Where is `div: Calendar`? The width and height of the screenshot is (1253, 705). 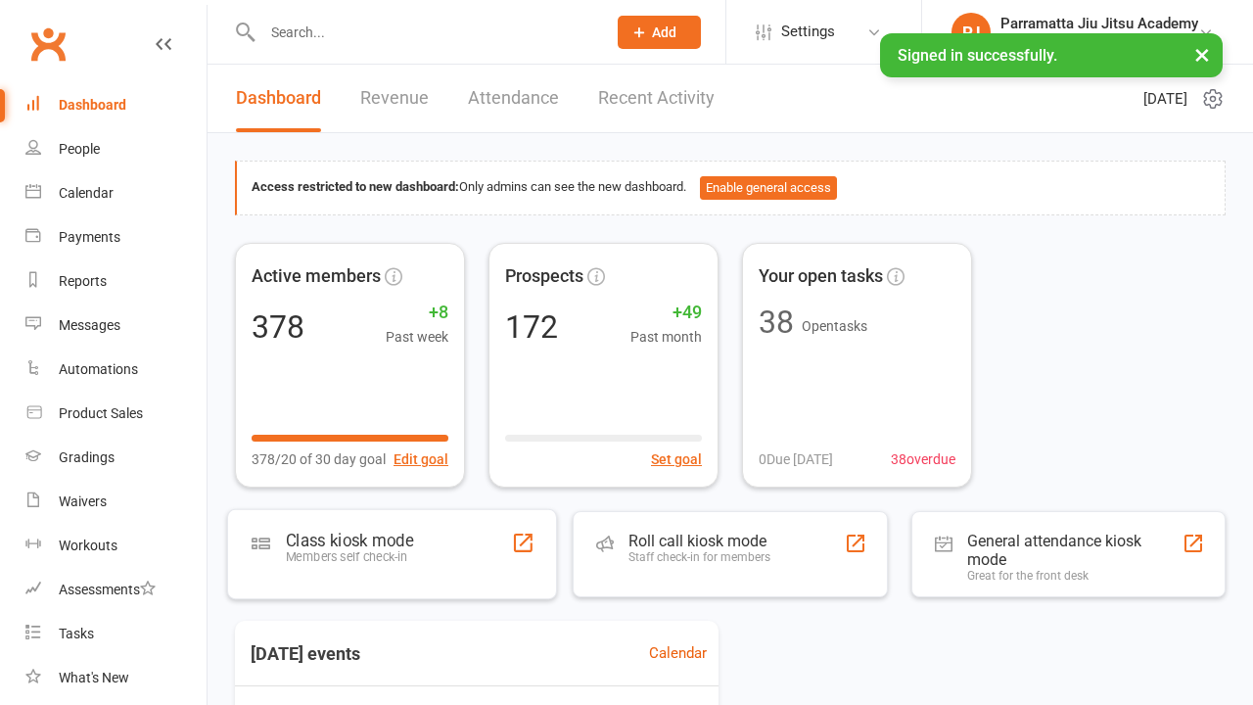
div: Calendar is located at coordinates (86, 193).